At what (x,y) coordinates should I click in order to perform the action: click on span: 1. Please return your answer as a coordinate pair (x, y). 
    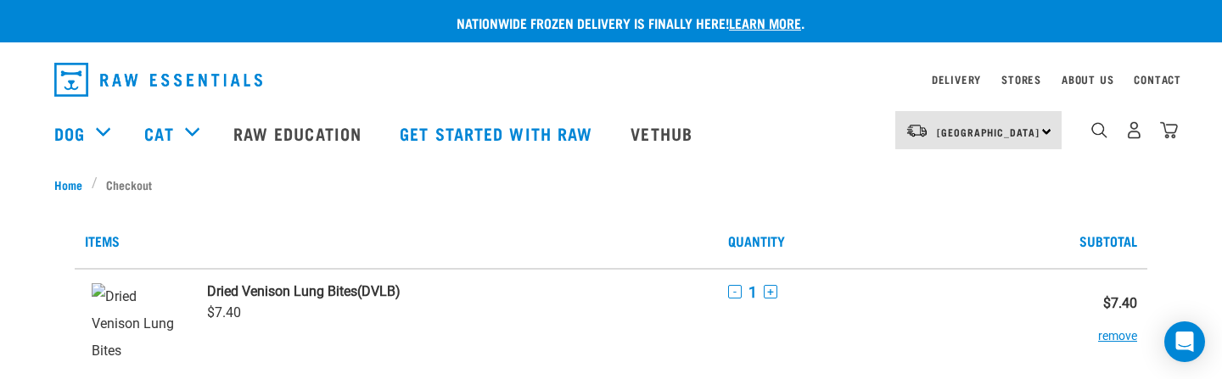
    Looking at the image, I should click on (753, 292).